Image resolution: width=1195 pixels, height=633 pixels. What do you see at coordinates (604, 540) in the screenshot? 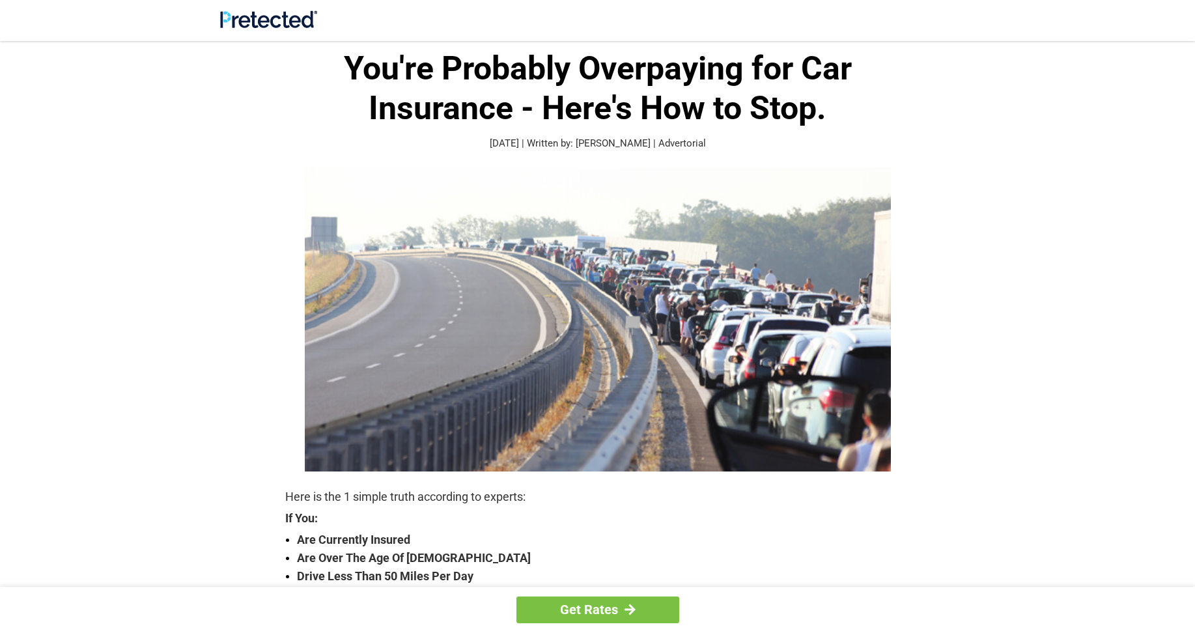
I see `strong: Are Currently Insured` at bounding box center [604, 540].